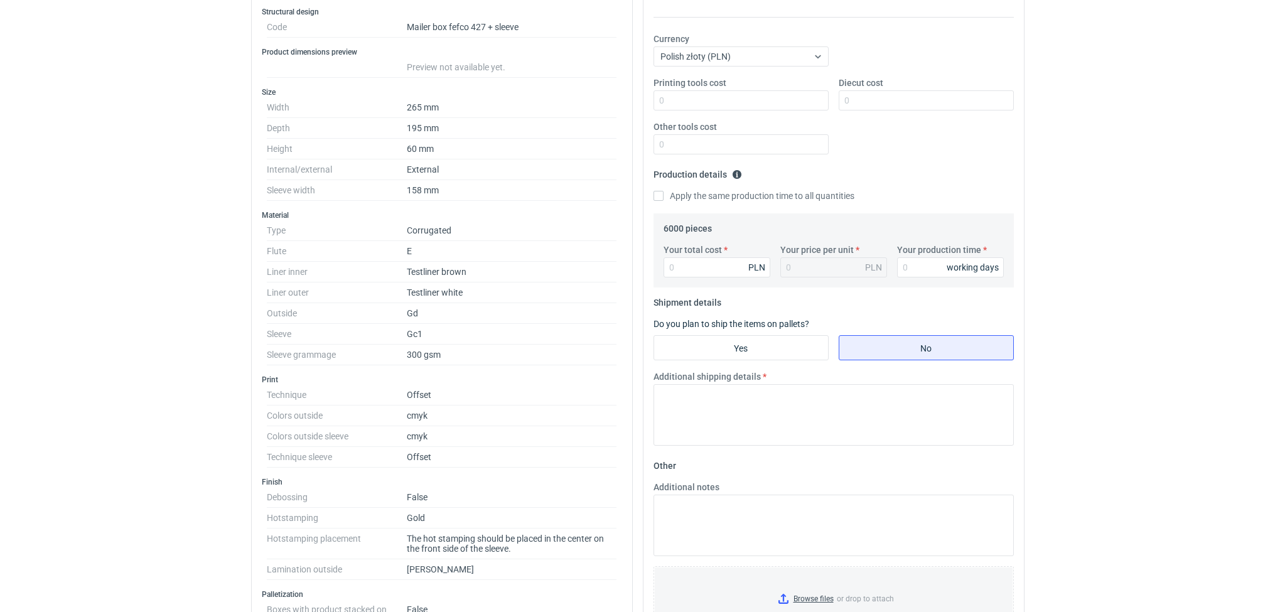 The image size is (1275, 612). What do you see at coordinates (456, 67) in the screenshot?
I see `span: Preview not available yet.` at bounding box center [456, 67].